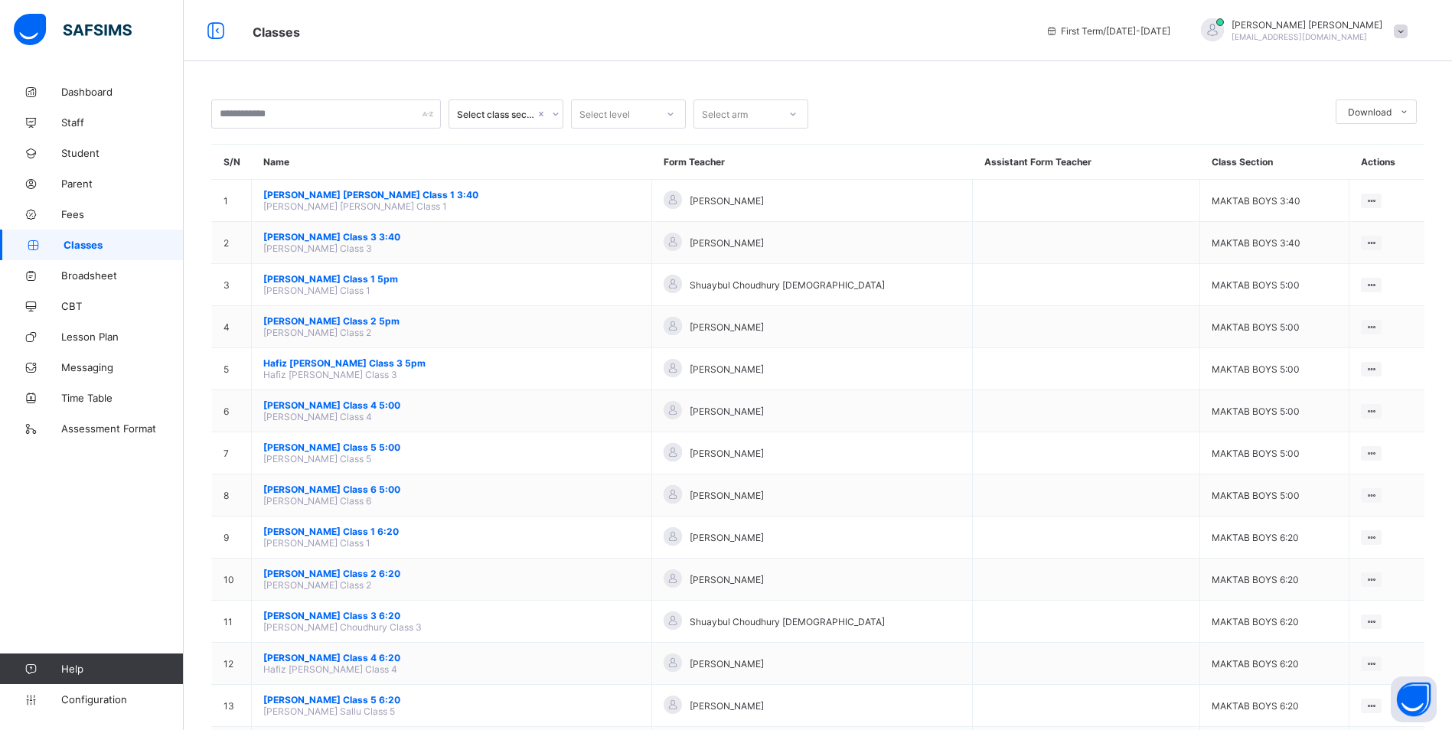 The width and height of the screenshot is (1452, 730). I want to click on div: Select class section, so click(496, 114).